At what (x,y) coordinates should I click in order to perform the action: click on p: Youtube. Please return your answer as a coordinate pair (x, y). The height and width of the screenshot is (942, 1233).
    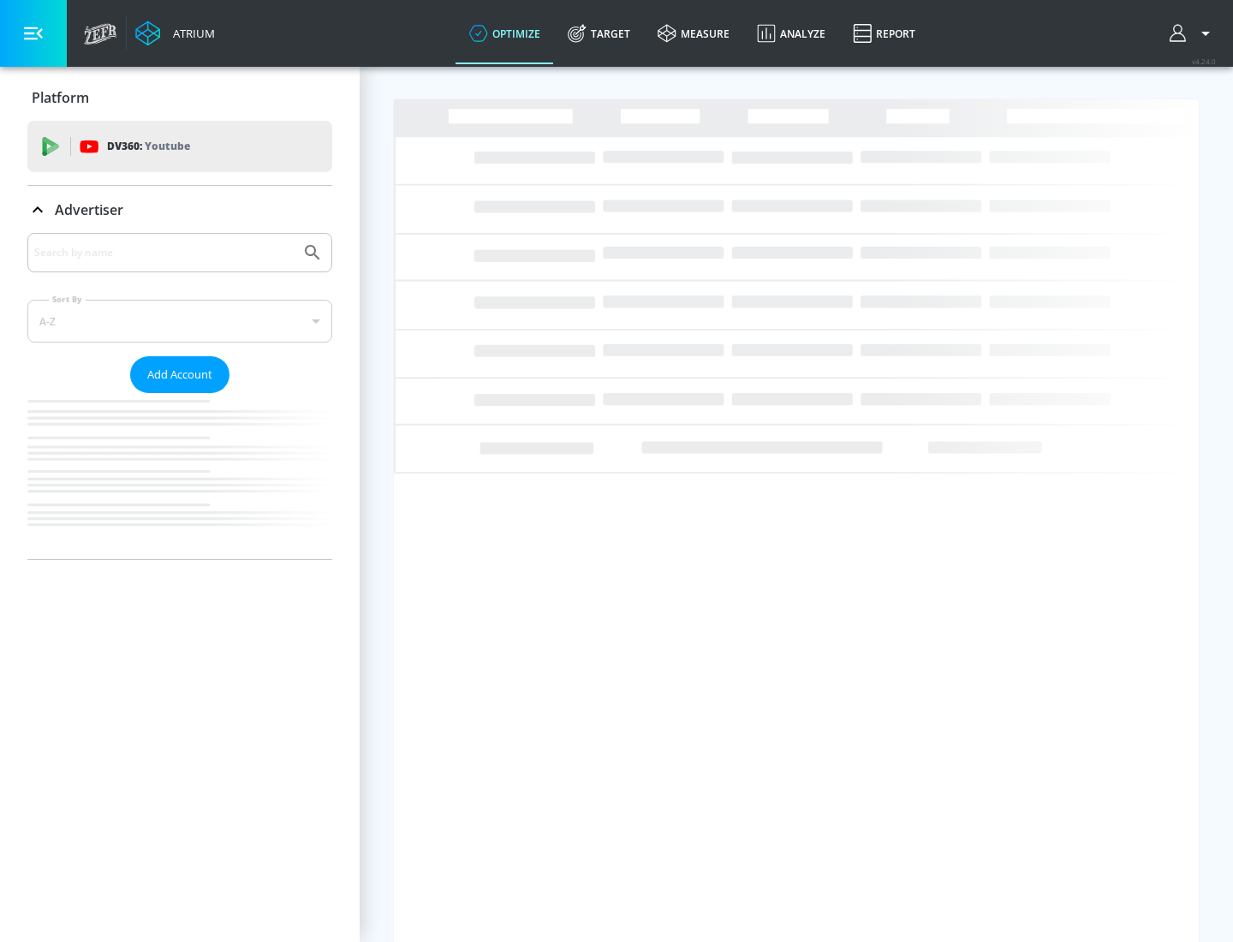
    Looking at the image, I should click on (167, 146).